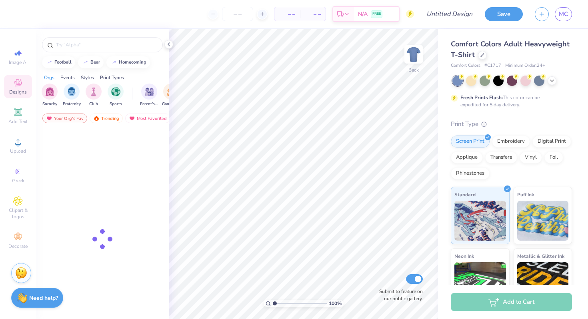  What do you see at coordinates (49, 78) in the screenshot?
I see `div: Orgs` at bounding box center [49, 78].